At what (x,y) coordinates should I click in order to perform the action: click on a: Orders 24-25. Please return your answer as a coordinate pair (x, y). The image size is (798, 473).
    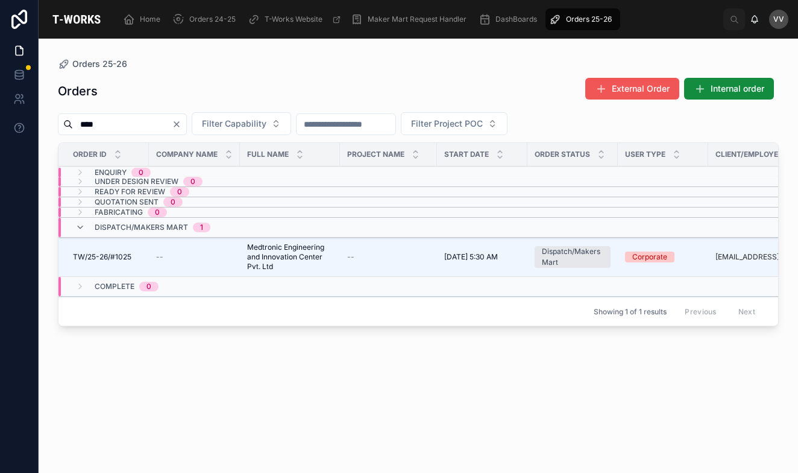
    Looking at the image, I should click on (206, 19).